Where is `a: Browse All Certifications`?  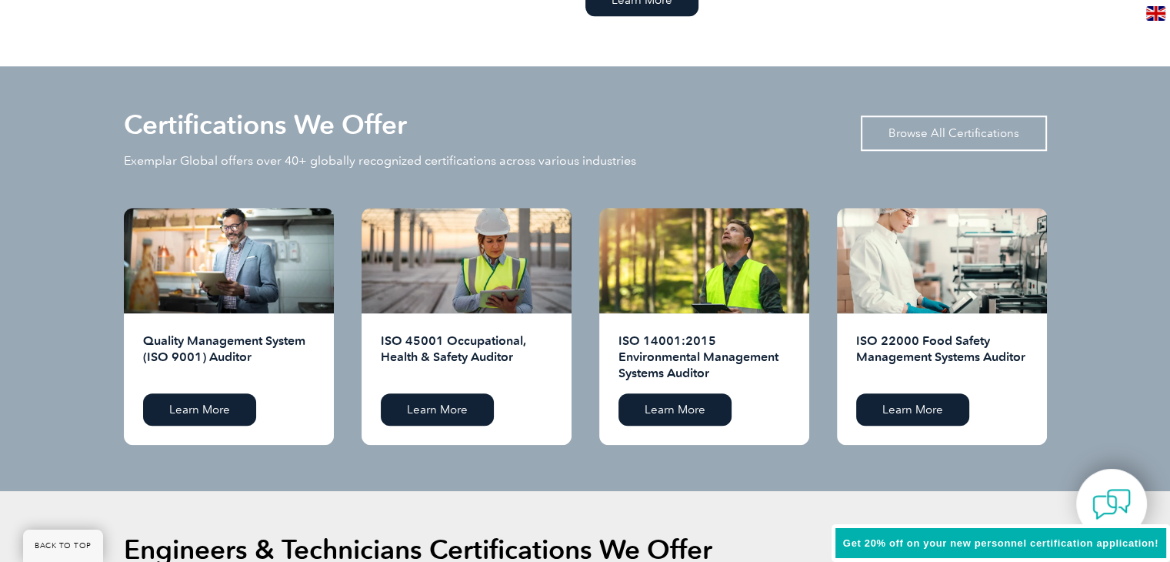
a: Browse All Certifications is located at coordinates (954, 133).